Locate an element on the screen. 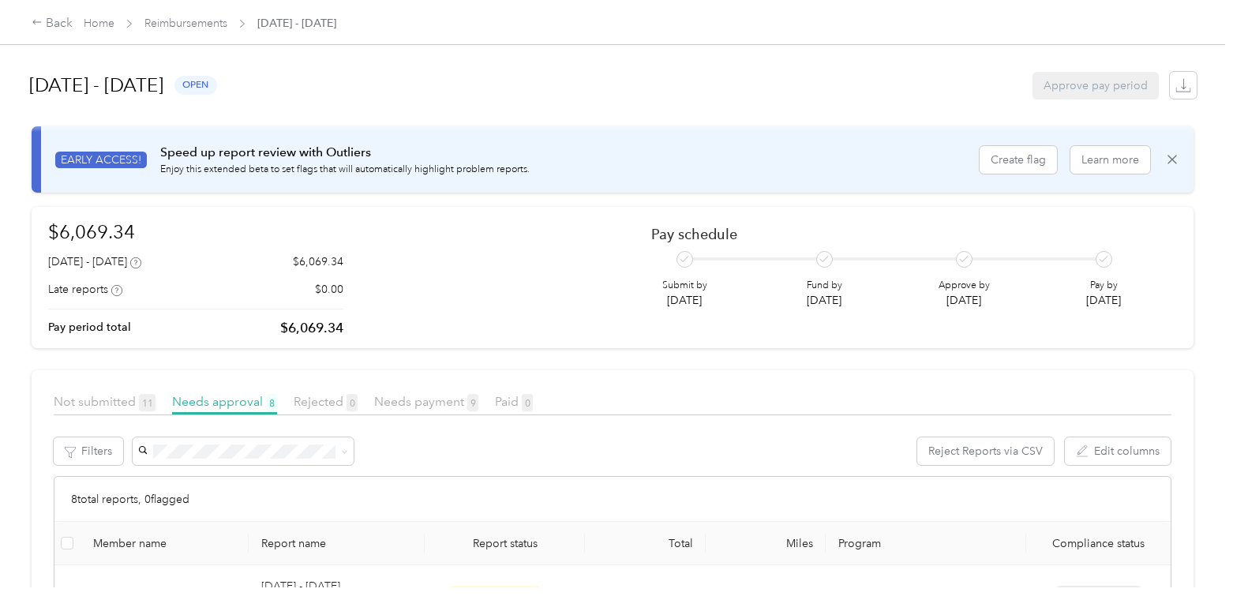 This screenshot has height=615, width=1233. p: $0.00 is located at coordinates (329, 289).